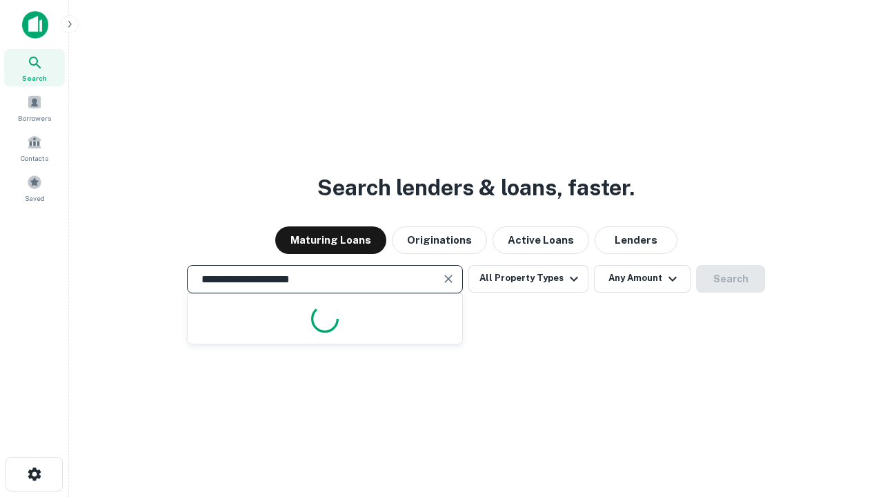  I want to click on div: Contacts, so click(34, 148).